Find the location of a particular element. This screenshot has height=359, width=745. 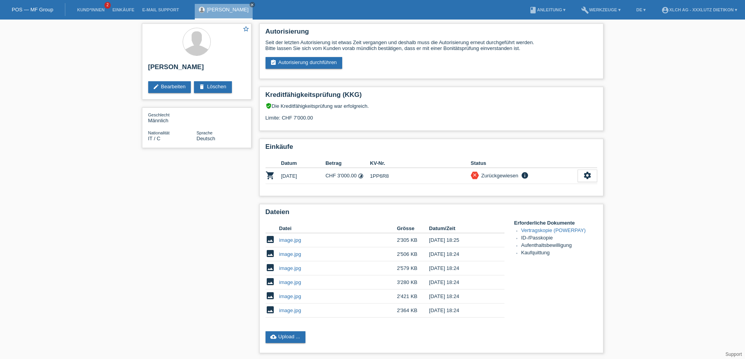

span: Sprache is located at coordinates (205, 133).